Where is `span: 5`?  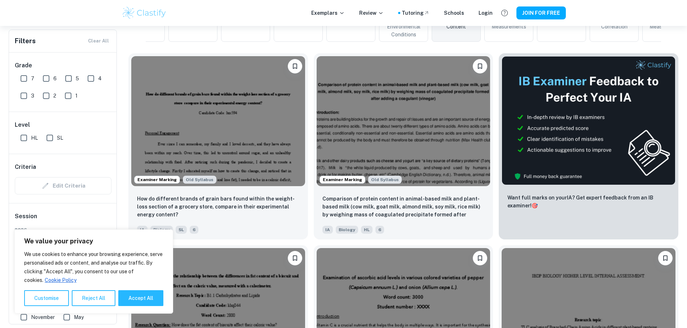
span: 5 is located at coordinates (77, 79).